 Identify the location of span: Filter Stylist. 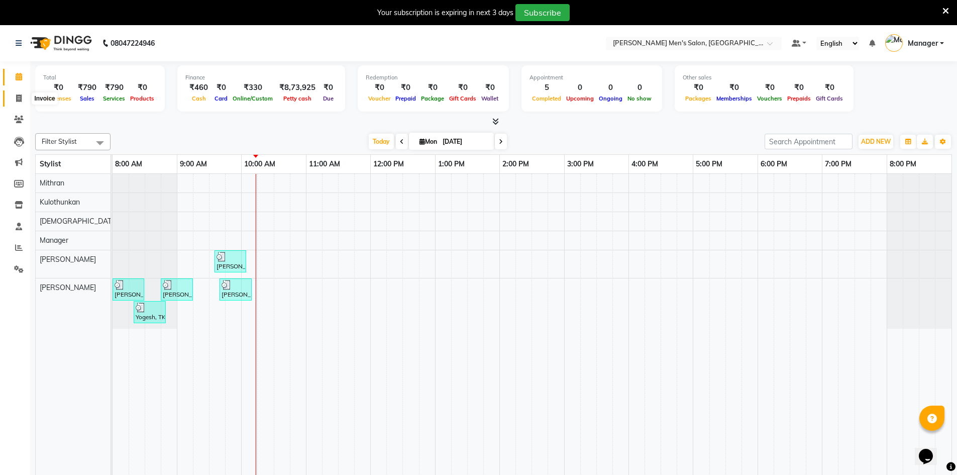
(59, 141).